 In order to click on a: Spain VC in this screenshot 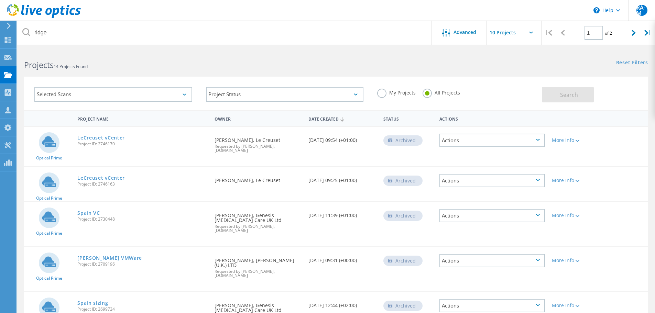, I will do `click(89, 213)`.